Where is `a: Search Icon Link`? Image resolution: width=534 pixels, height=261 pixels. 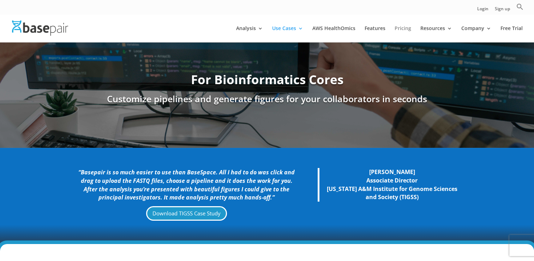 a: Search Icon Link is located at coordinates (520, 8).